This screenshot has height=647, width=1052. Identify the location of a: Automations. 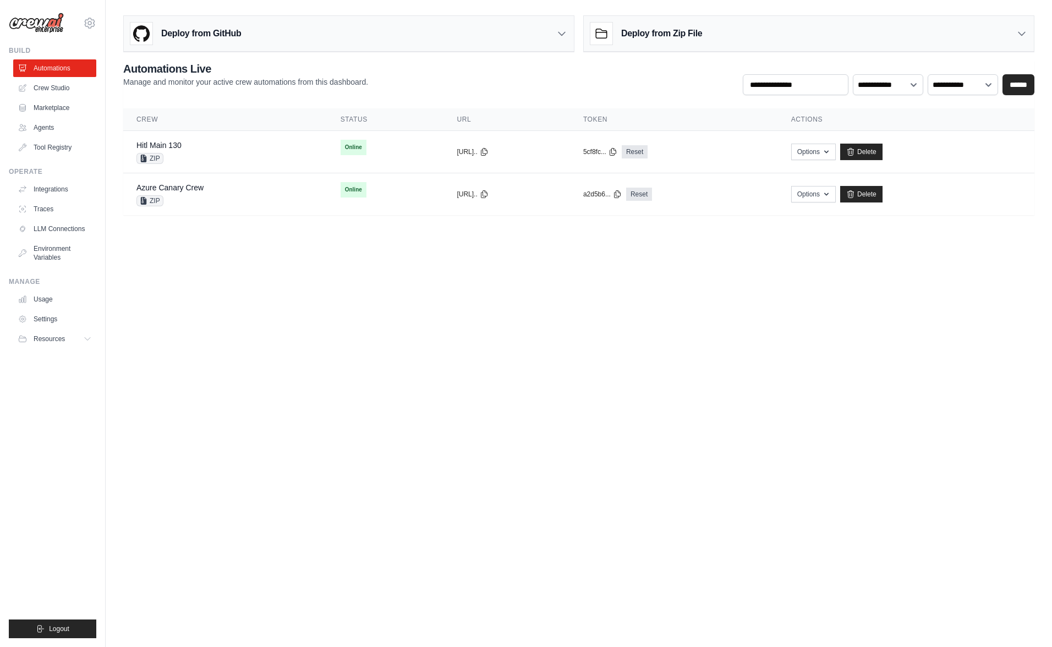
(54, 68).